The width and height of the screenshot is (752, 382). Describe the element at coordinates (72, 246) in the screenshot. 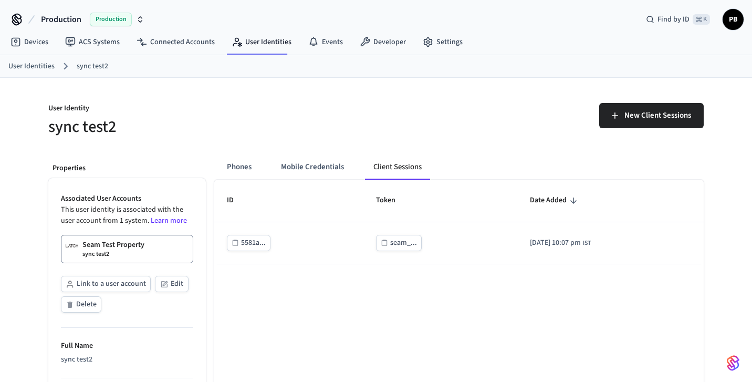

I see `img: Latch Building Logo` at that location.